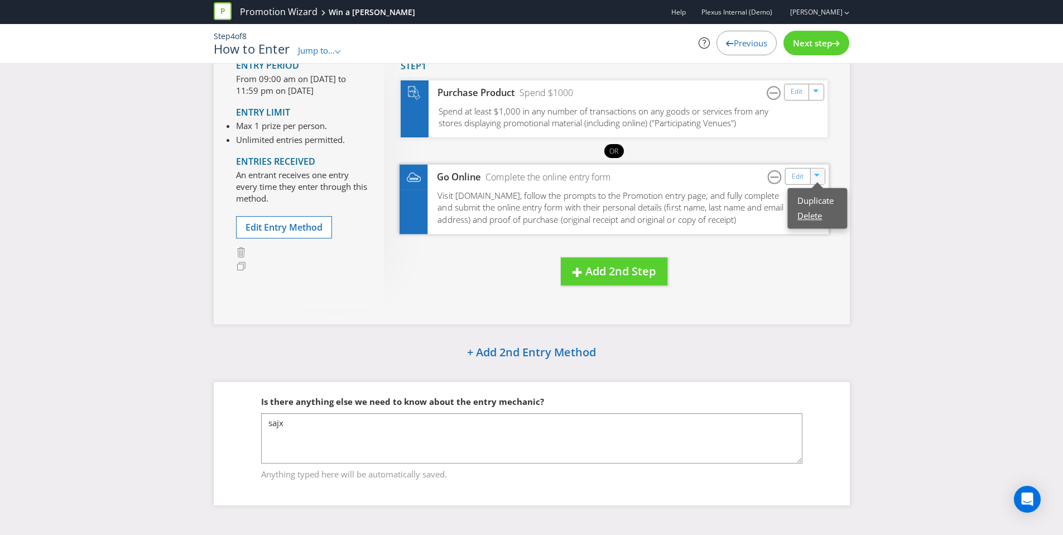  I want to click on div: Go Online, so click(454, 177).